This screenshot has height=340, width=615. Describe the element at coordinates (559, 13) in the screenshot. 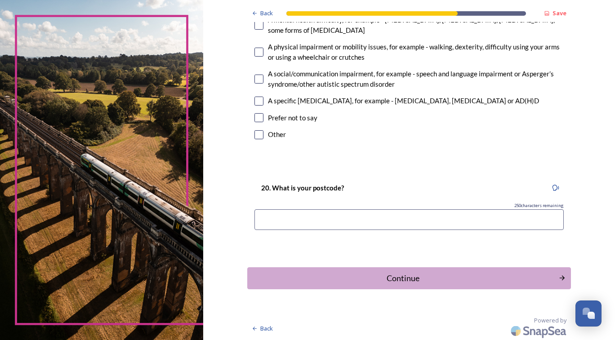

I see `strong: Save` at that location.